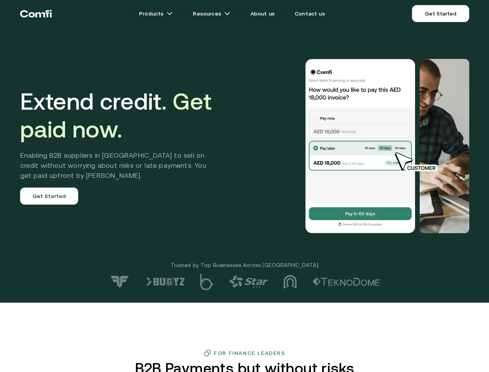  I want to click on h3: For Finance Leaders, so click(249, 353).